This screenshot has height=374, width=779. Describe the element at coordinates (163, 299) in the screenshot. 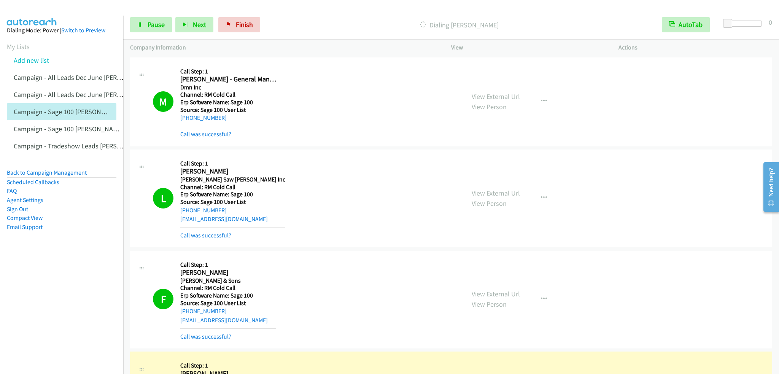

I see `h1: F` at that location.